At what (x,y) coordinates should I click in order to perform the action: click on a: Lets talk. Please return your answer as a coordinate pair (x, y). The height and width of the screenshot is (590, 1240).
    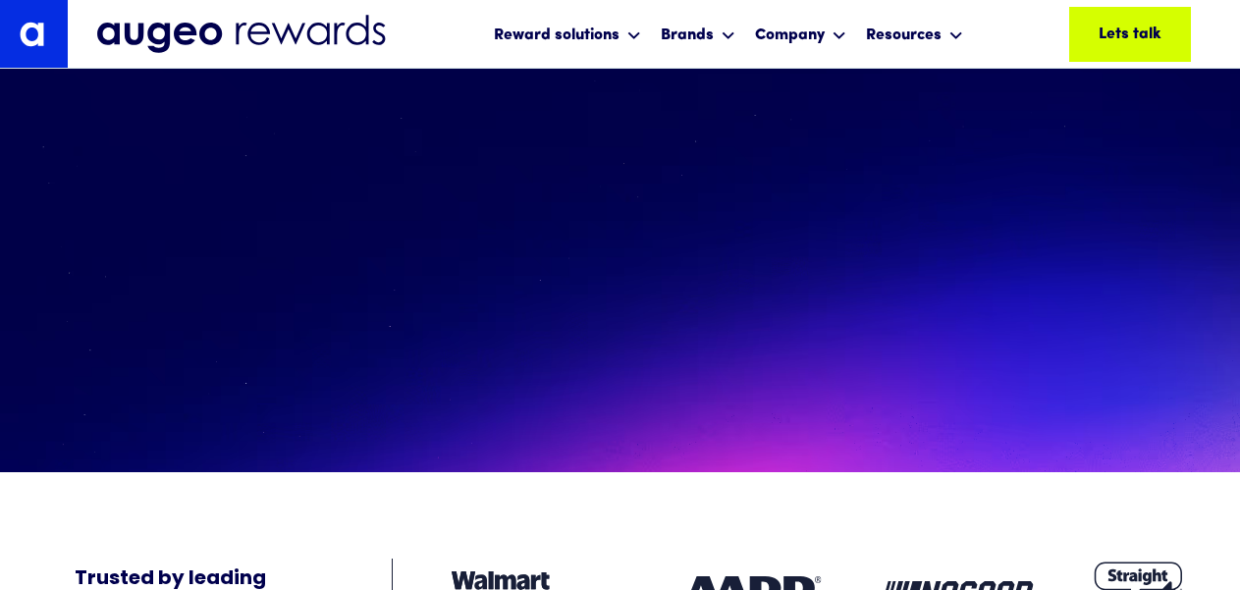
    Looking at the image, I should click on (1130, 34).